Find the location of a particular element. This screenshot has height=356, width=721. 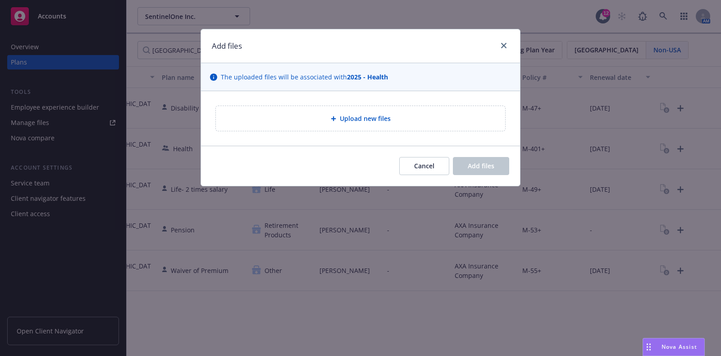

span: Nova Assist is located at coordinates (679, 346).